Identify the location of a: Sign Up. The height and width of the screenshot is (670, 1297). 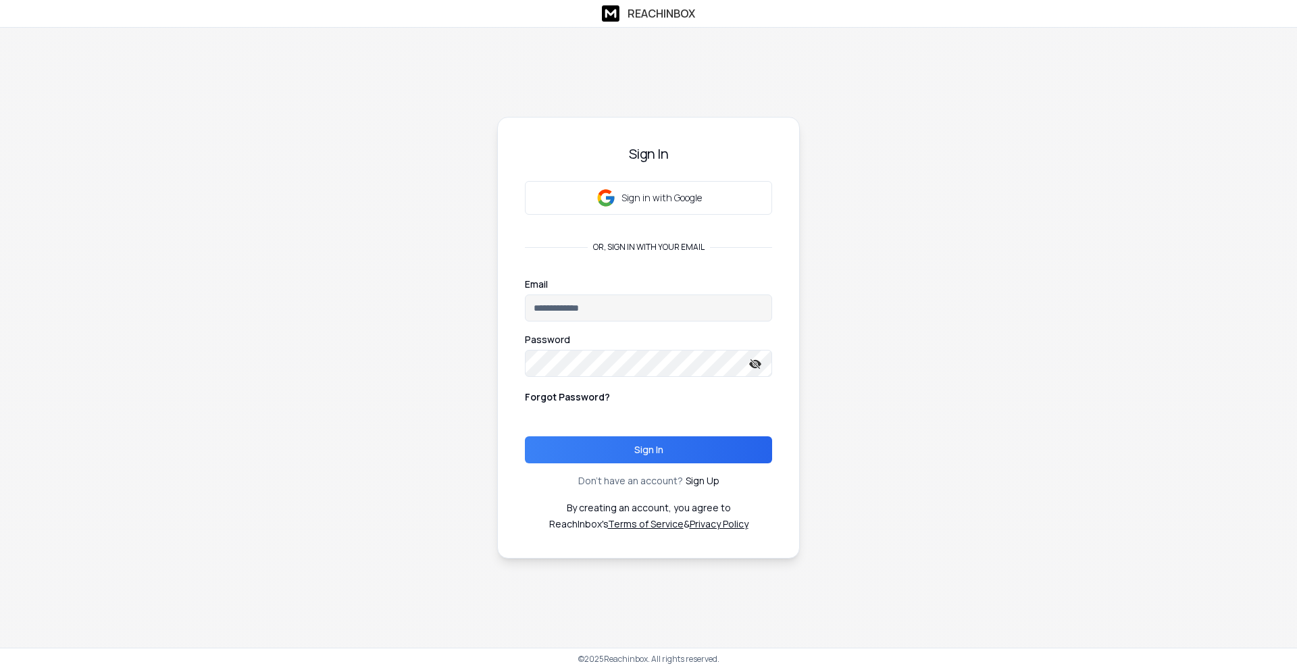
(702, 481).